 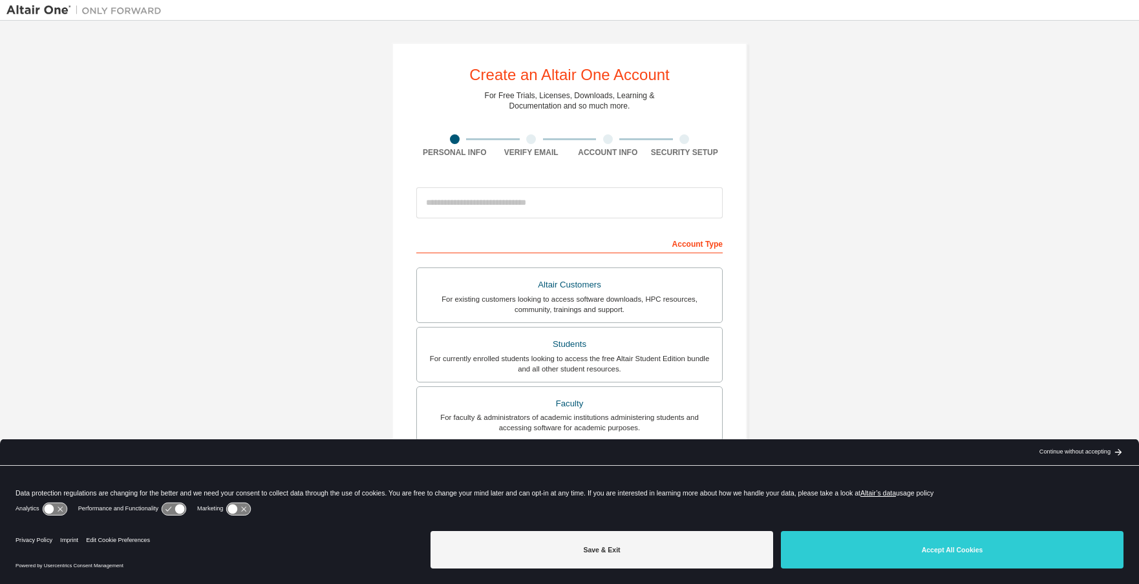 I want to click on div: Security Setup, so click(x=685, y=153).